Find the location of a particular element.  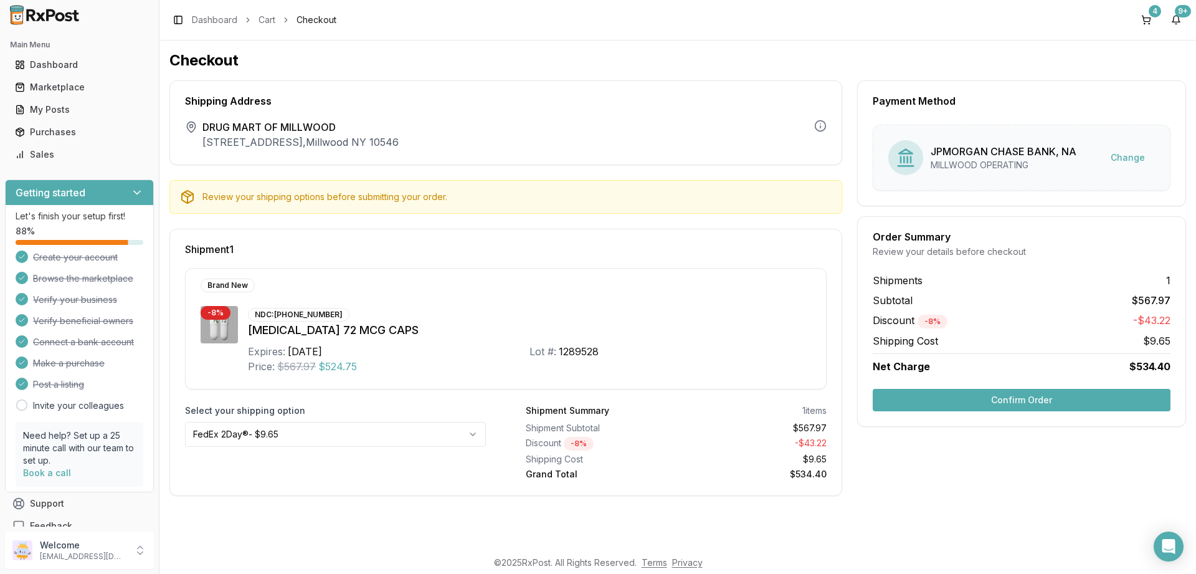

p: Welcome is located at coordinates (83, 545).